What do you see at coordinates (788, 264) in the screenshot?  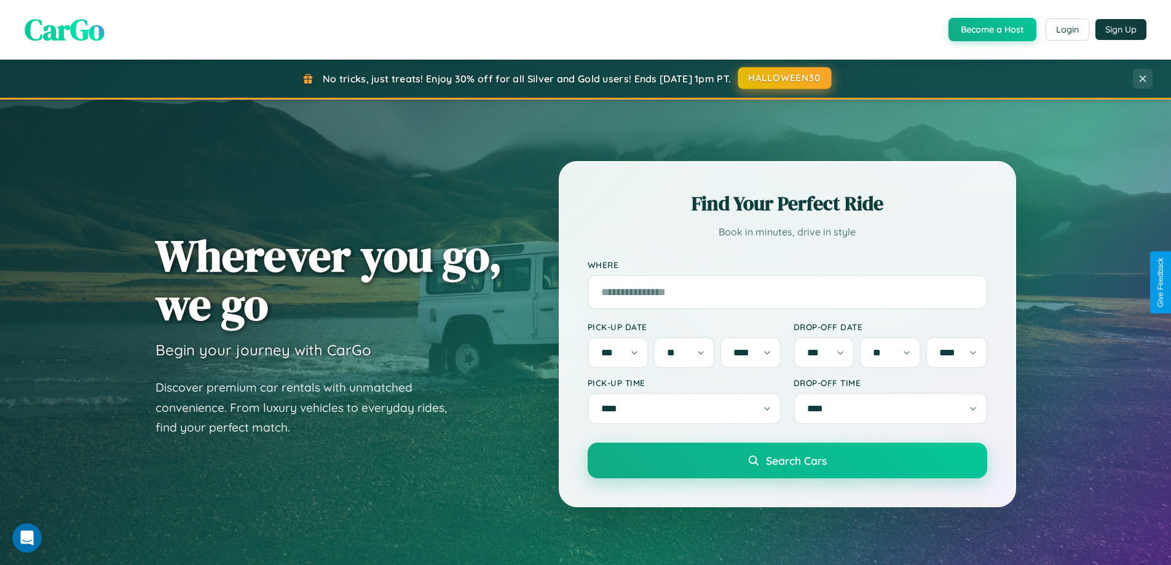 I see `label: Where` at bounding box center [788, 264].